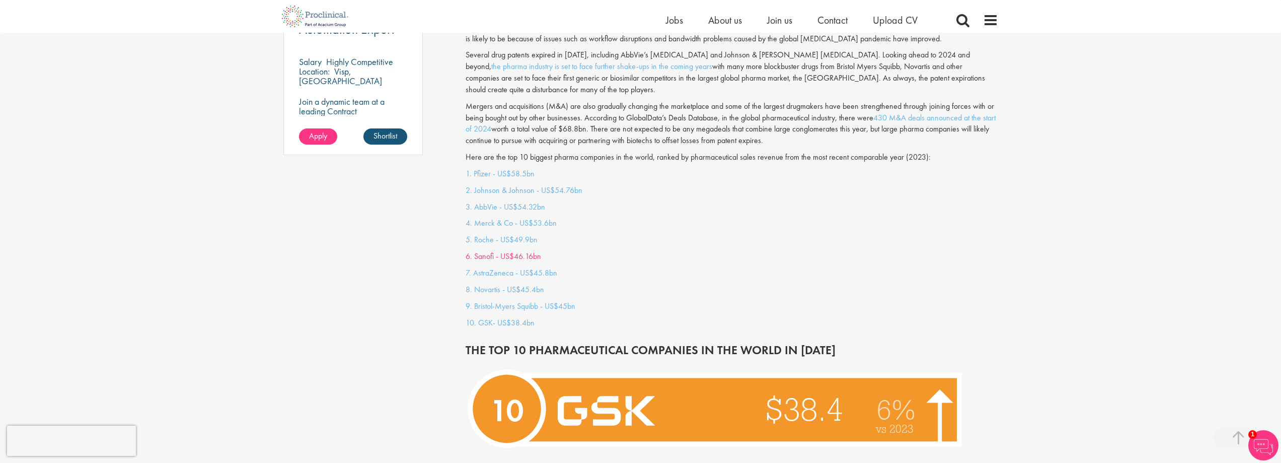 Image resolution: width=1281 pixels, height=463 pixels. I want to click on a: Shortlist, so click(385, 136).